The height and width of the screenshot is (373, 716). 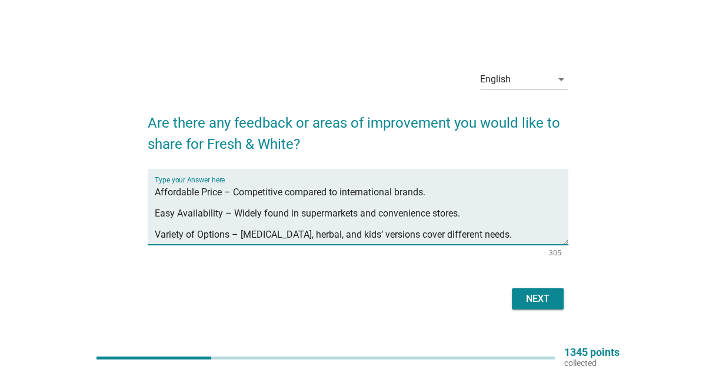 What do you see at coordinates (538, 299) in the screenshot?
I see `button: Next` at bounding box center [538, 299].